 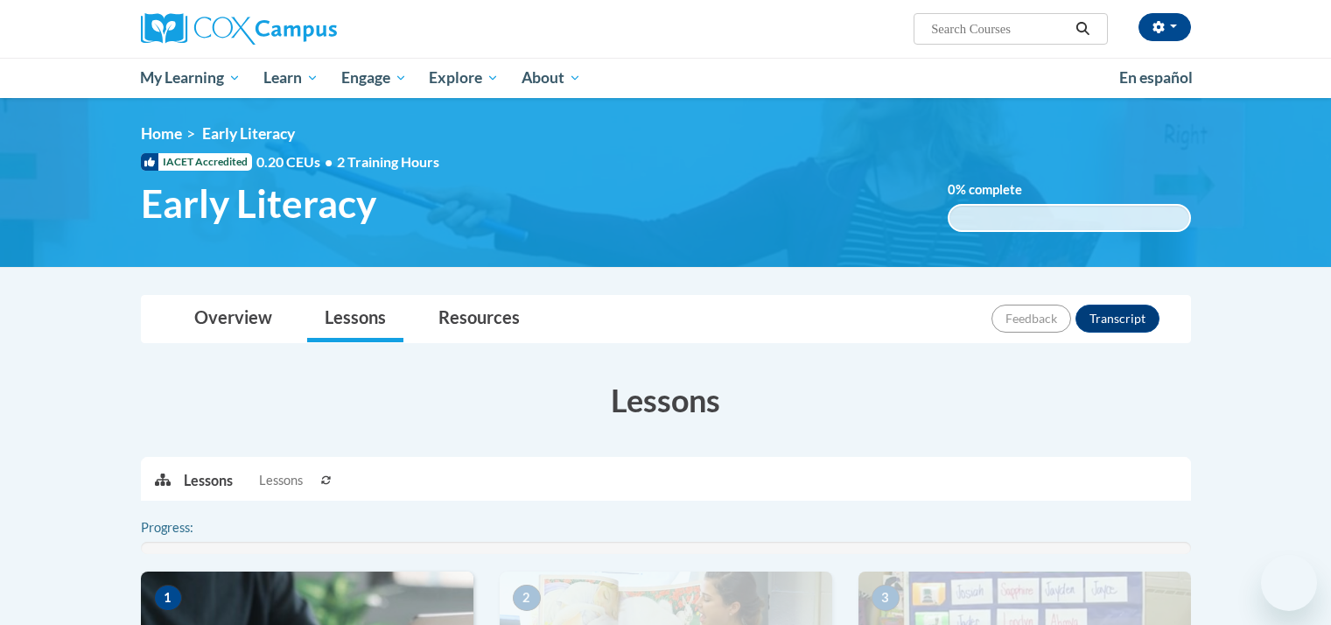 I want to click on span: 2 Training Hours, so click(x=388, y=161).